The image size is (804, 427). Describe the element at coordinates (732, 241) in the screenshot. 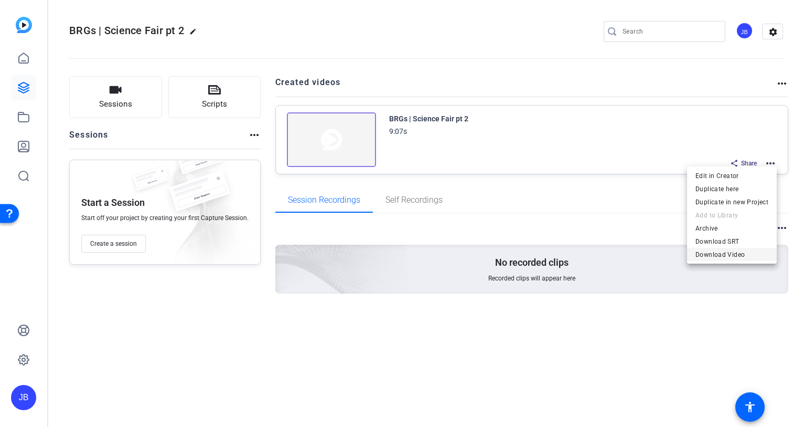

I see `span: Download SRT` at that location.